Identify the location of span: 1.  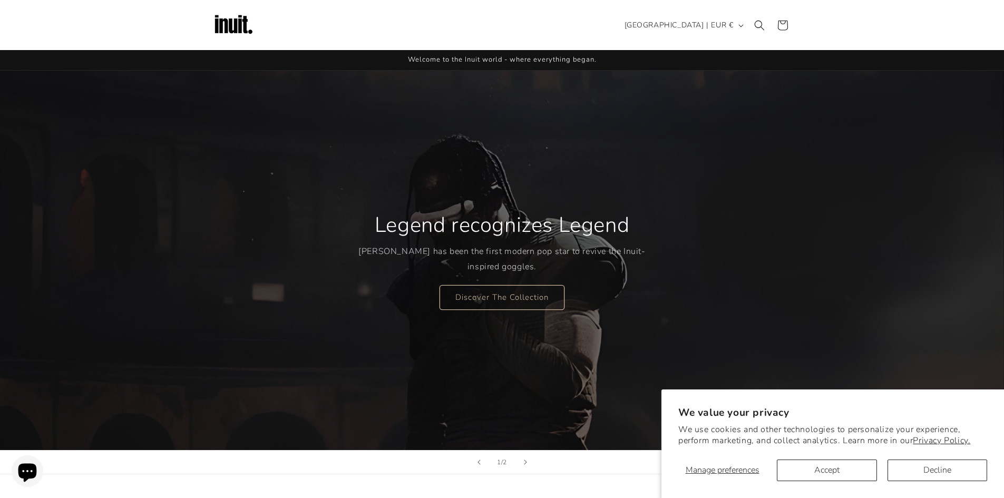
(499, 462).